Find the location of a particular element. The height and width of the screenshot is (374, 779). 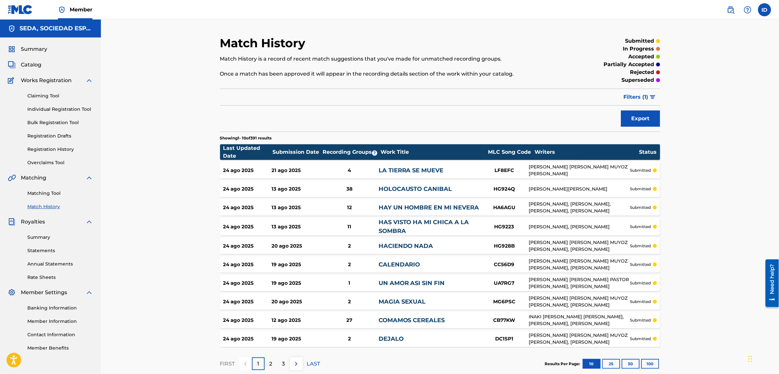

p: 1 is located at coordinates (258, 364).